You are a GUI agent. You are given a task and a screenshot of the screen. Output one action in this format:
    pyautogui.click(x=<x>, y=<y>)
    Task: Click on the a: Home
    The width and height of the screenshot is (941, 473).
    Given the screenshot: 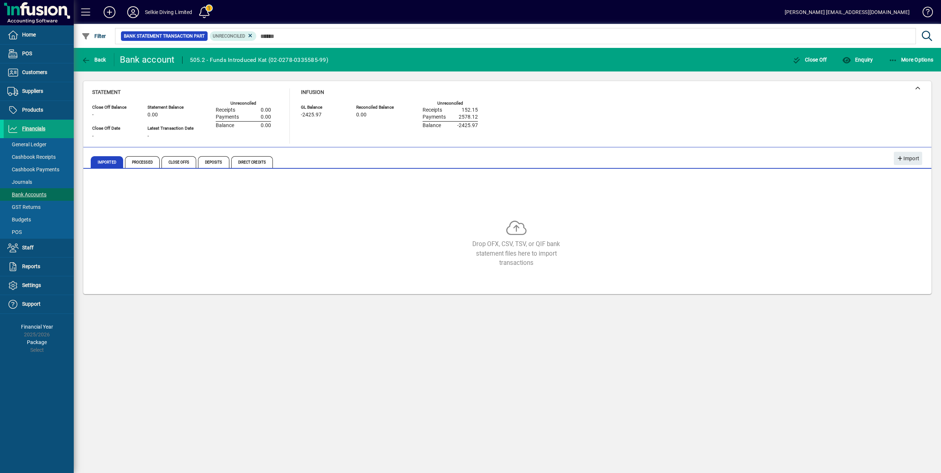 What is the action you would take?
    pyautogui.click(x=39, y=35)
    